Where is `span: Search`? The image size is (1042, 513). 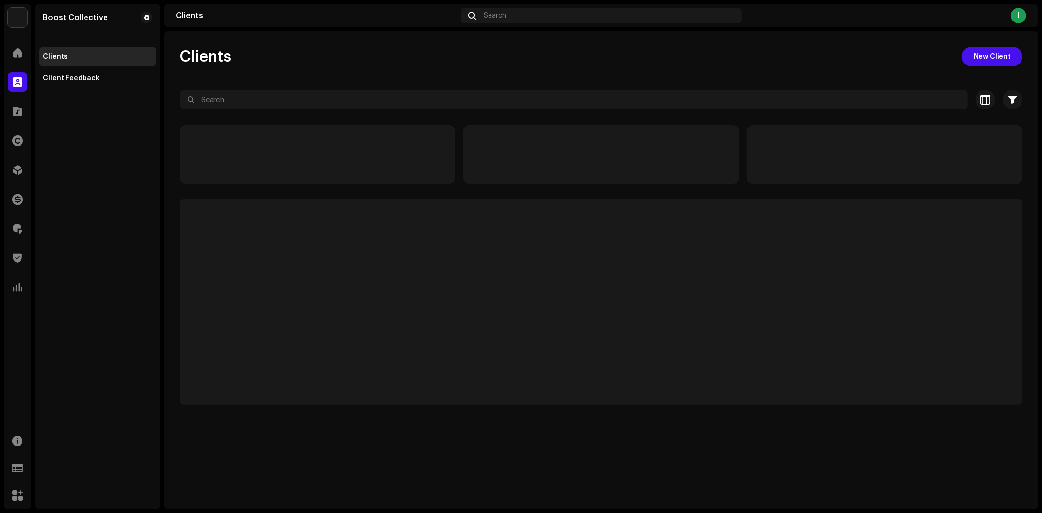 span: Search is located at coordinates (495, 16).